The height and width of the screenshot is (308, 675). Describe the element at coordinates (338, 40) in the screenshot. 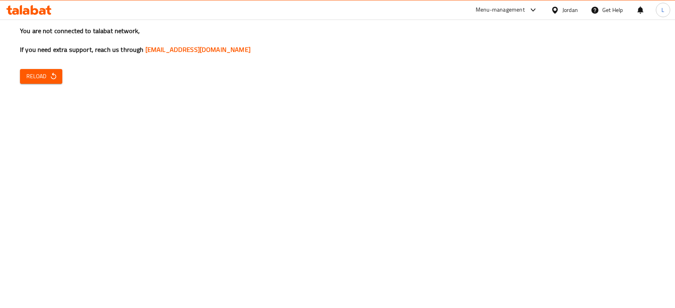

I see `h3: You are not connected to talabat network, If you need extra support, reach us through` at that location.